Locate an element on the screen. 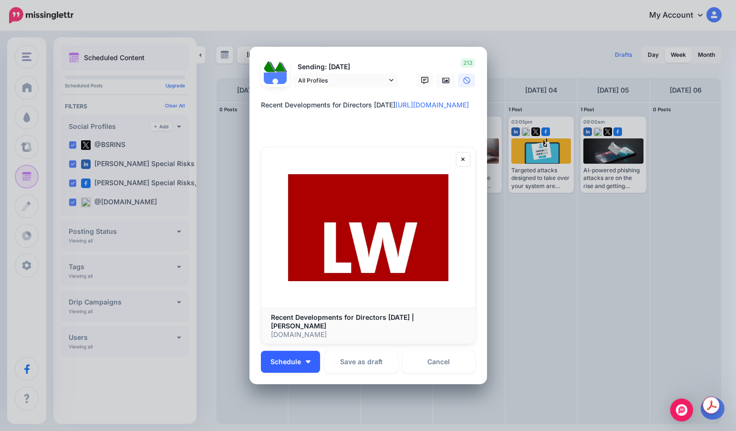 This screenshot has height=431, width=736. a: Cancel is located at coordinates (439, 361).